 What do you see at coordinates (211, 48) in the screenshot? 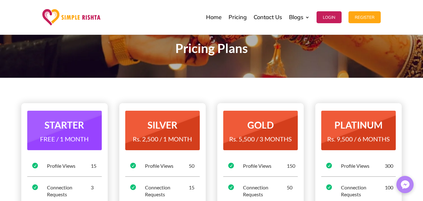
I see `p: Pricing Plans` at bounding box center [211, 48].